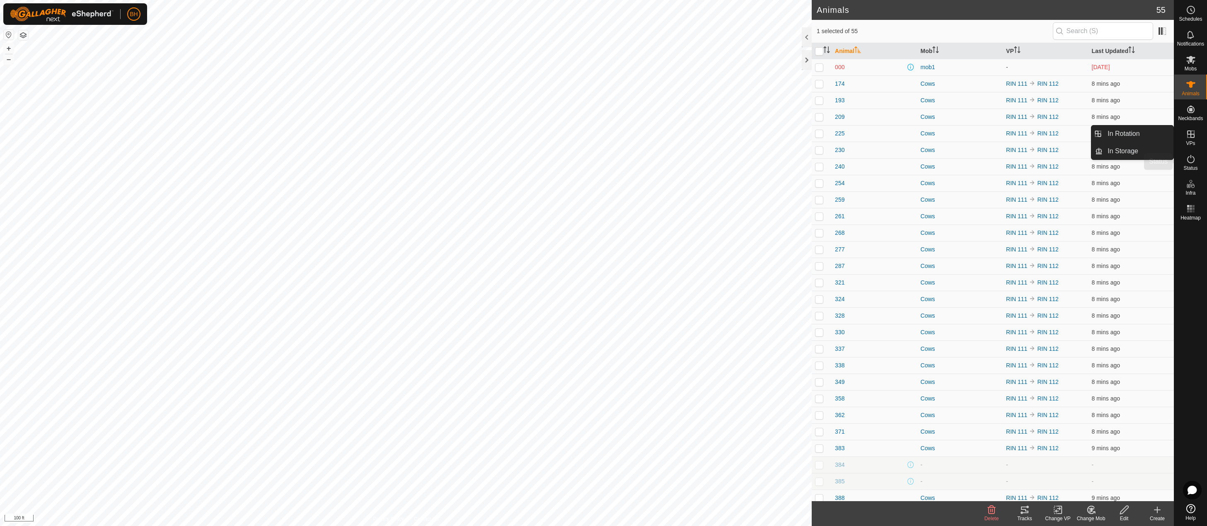 The height and width of the screenshot is (526, 1207). Describe the element at coordinates (1190, 44) in the screenshot. I see `span: Notifications` at that location.